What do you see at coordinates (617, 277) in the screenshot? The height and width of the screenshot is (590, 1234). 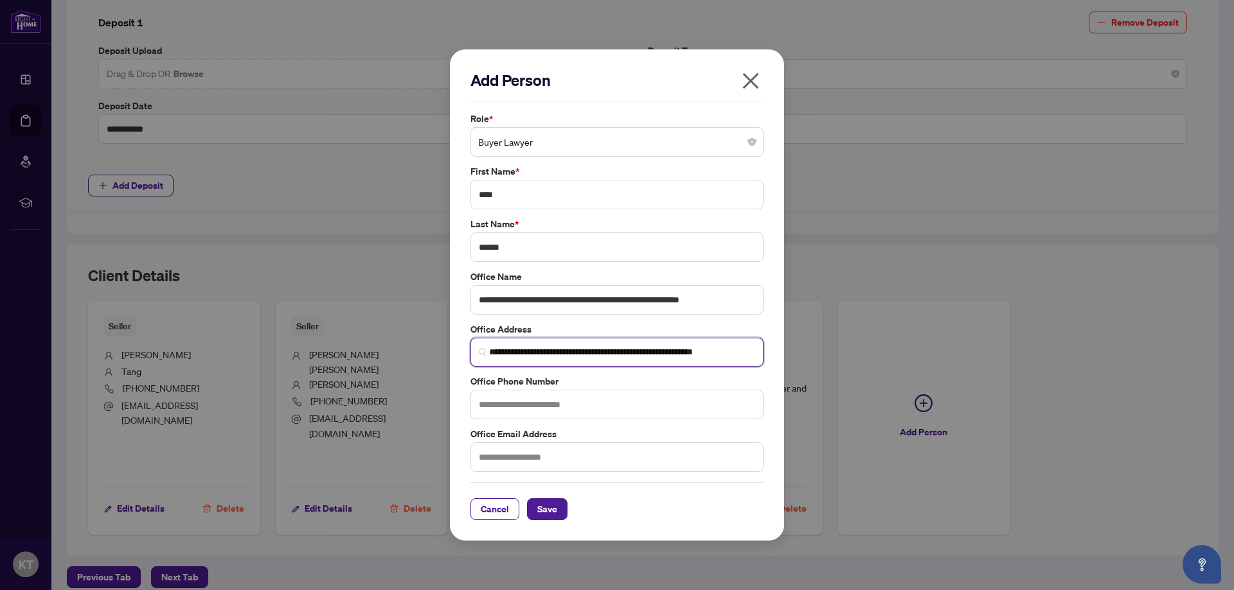 I see `label: Office Name` at bounding box center [617, 277].